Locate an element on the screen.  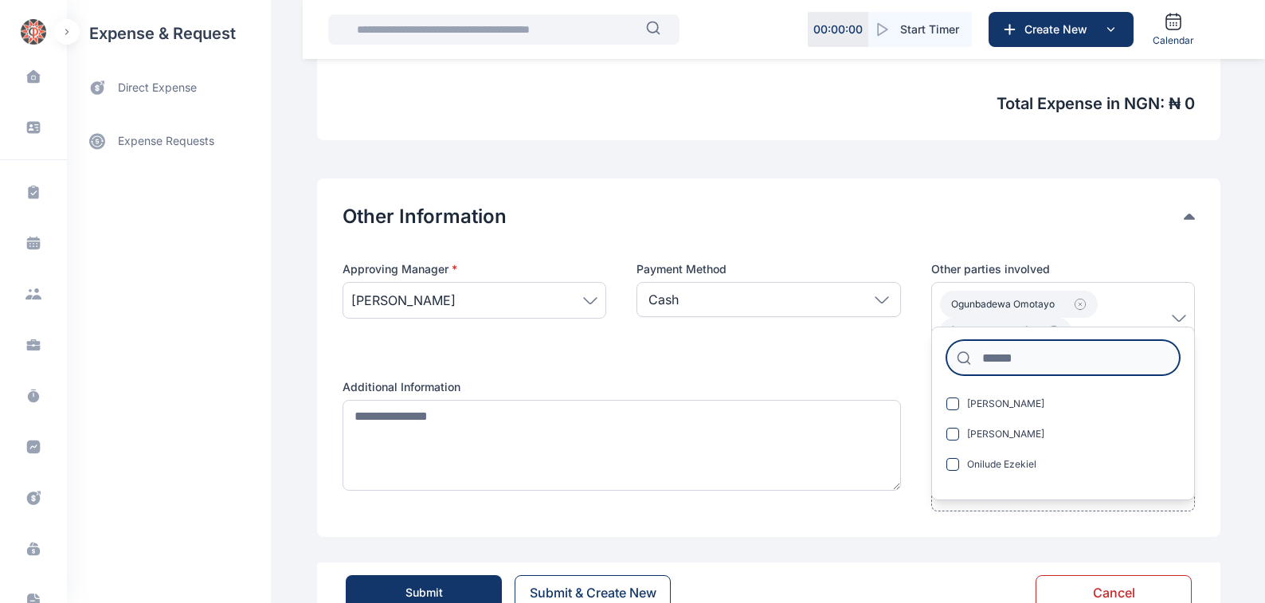
span: Ogunbadewa omotayo is located at coordinates (1003, 304).